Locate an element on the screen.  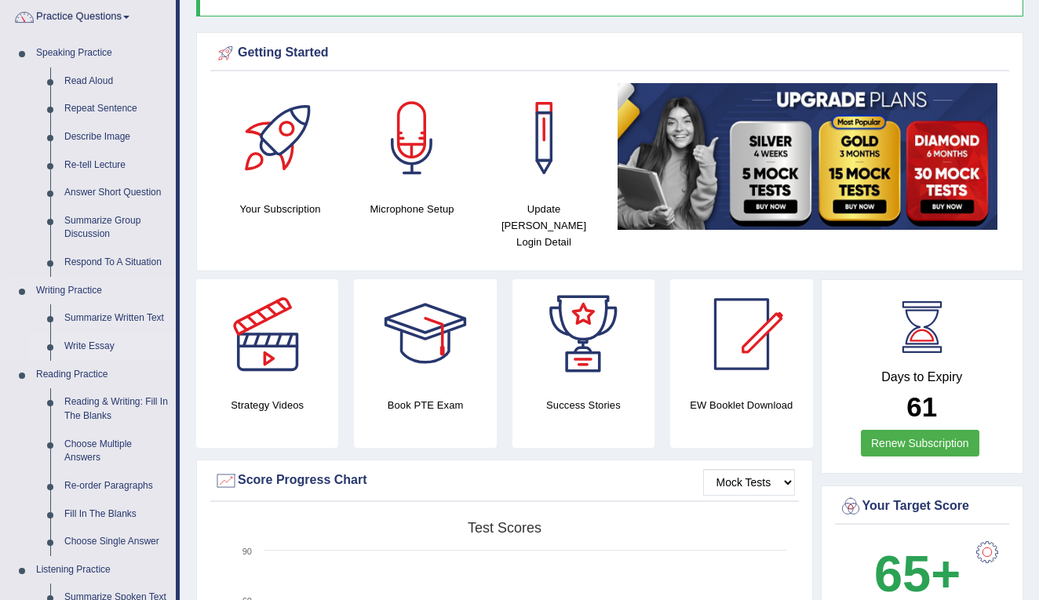
h4: Success Stories is located at coordinates (583, 405).